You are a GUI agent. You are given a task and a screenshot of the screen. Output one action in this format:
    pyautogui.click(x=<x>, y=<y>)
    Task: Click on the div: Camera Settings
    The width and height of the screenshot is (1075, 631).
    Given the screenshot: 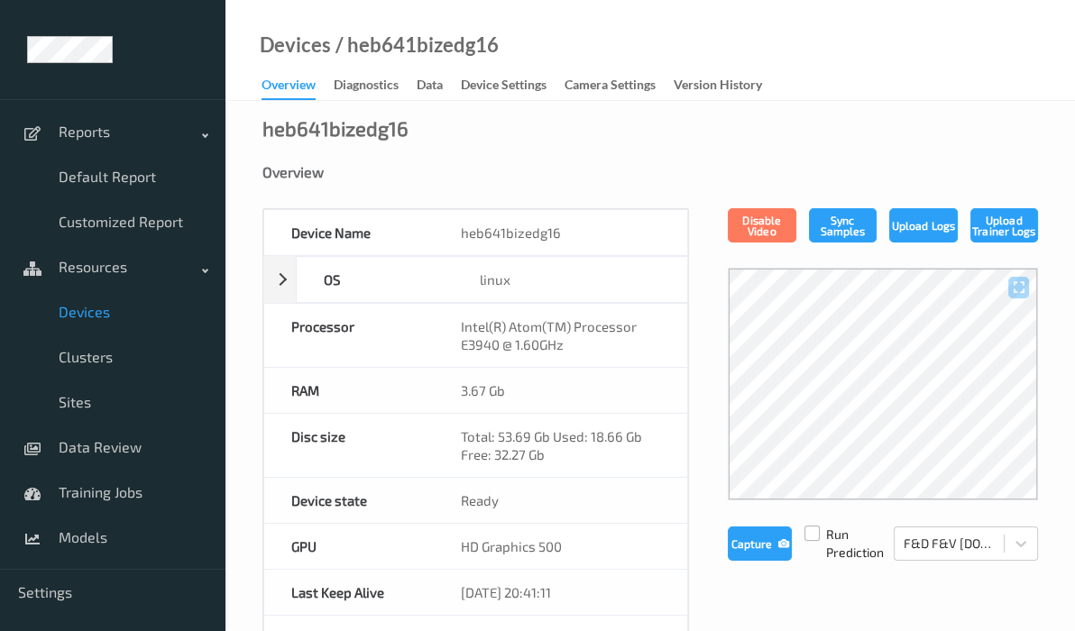 What is the action you would take?
    pyautogui.click(x=610, y=87)
    